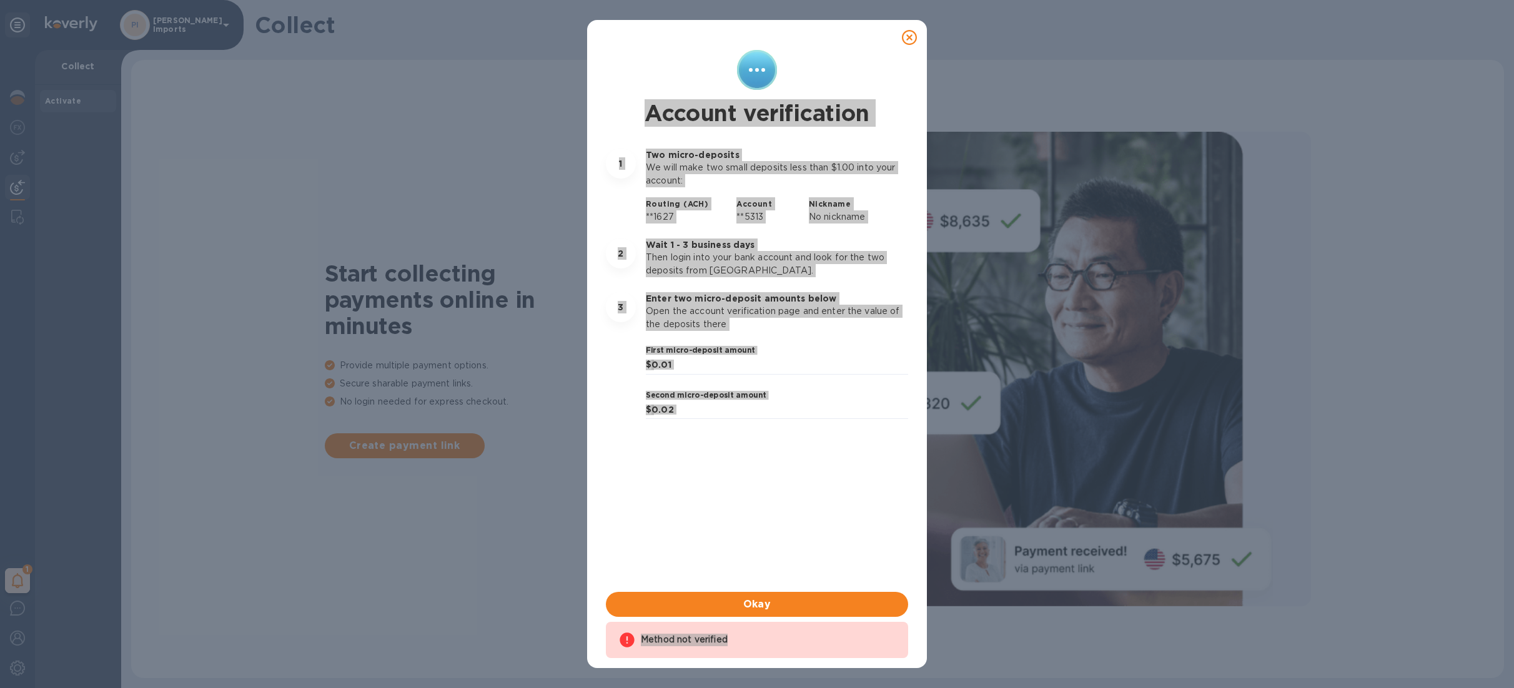 The image size is (1514, 688). Describe the element at coordinates (754, 204) in the screenshot. I see `b: Account` at that location.